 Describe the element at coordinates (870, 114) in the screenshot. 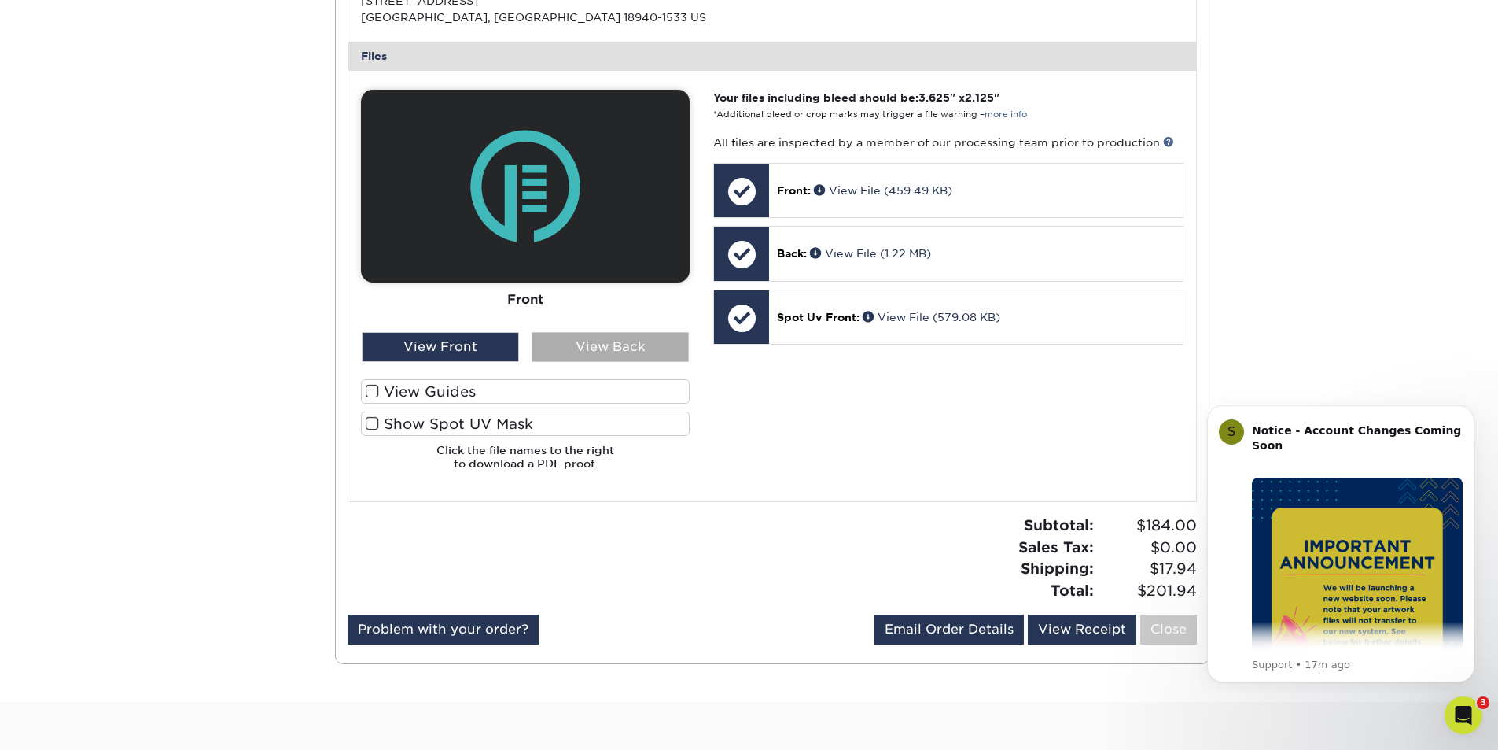

I see `small: *Additional bleed or crop marks may trigger a file warning –` at that location.